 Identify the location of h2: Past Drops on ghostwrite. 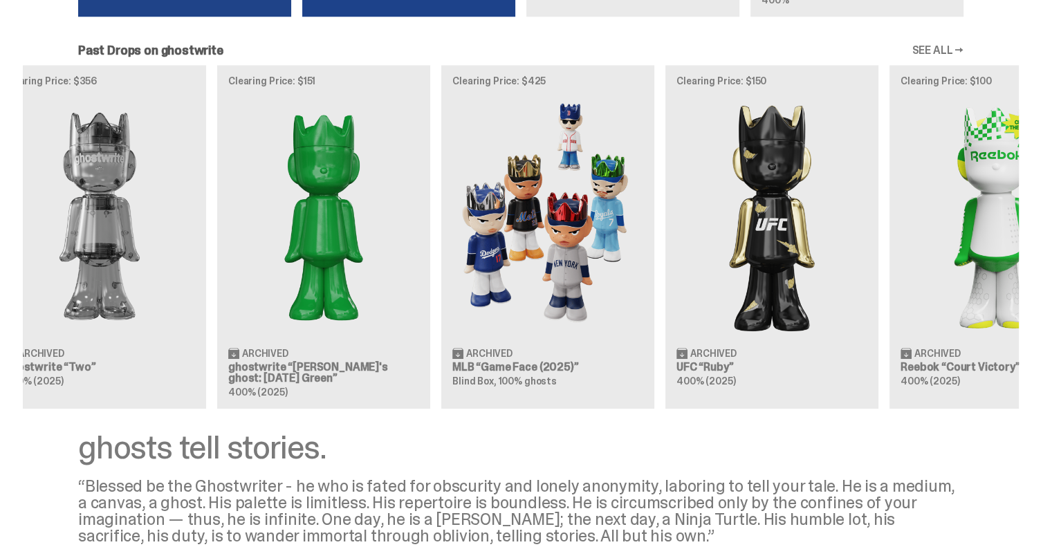
(151, 50).